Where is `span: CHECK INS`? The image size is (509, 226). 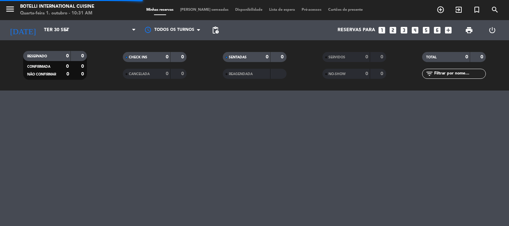
span: CHECK INS is located at coordinates (138, 57).